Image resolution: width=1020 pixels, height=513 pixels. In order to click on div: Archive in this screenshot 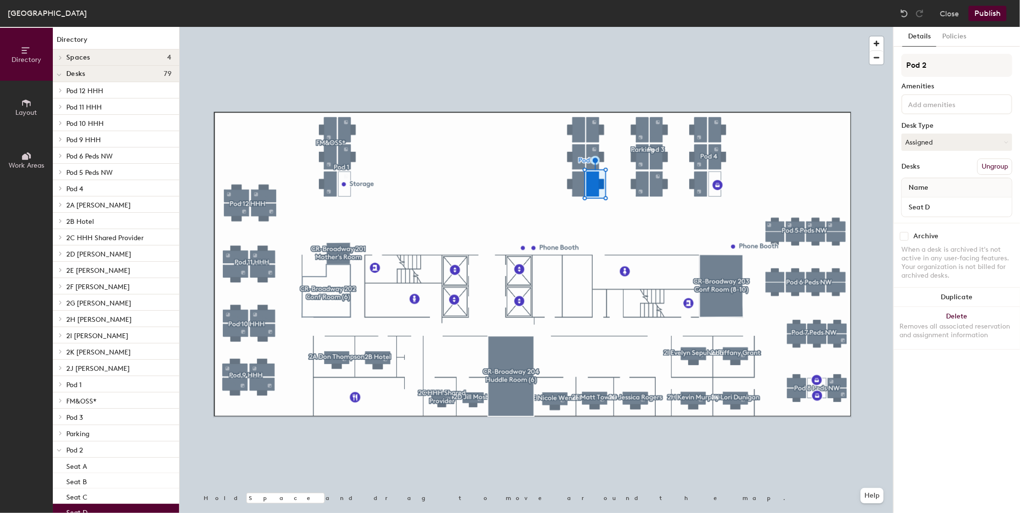, I will do `click(926, 236)`.